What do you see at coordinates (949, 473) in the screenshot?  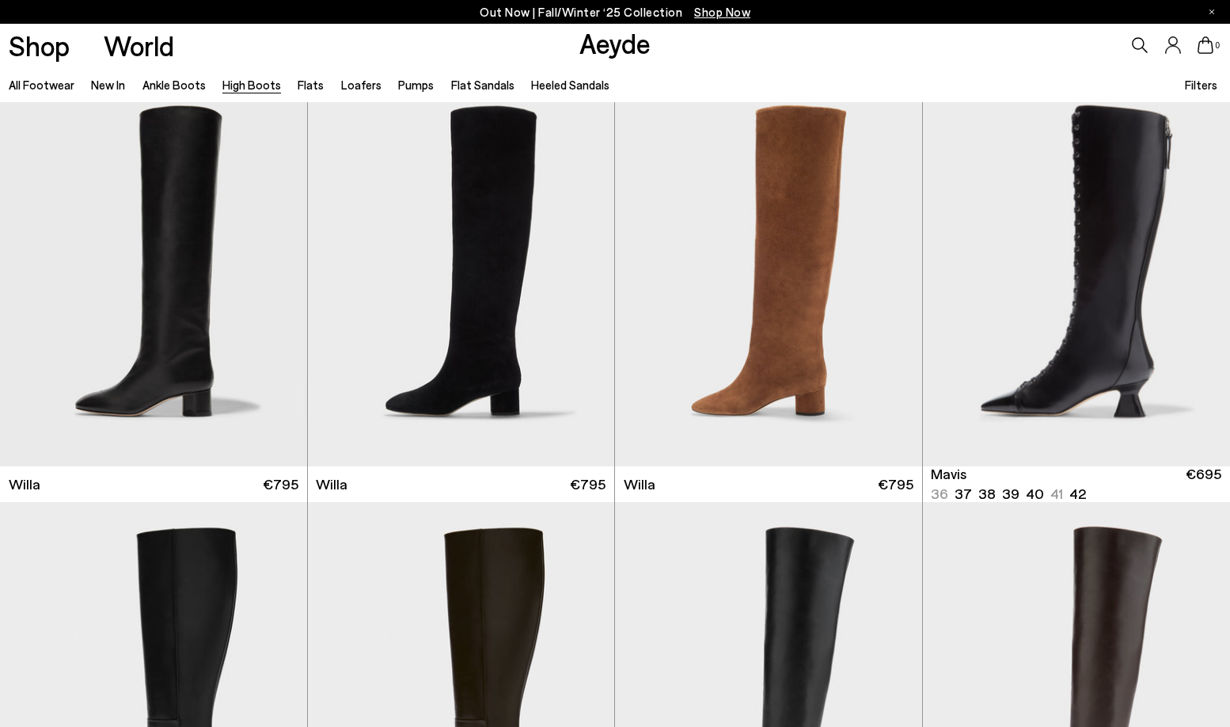 I see `span: Mavis` at bounding box center [949, 473].